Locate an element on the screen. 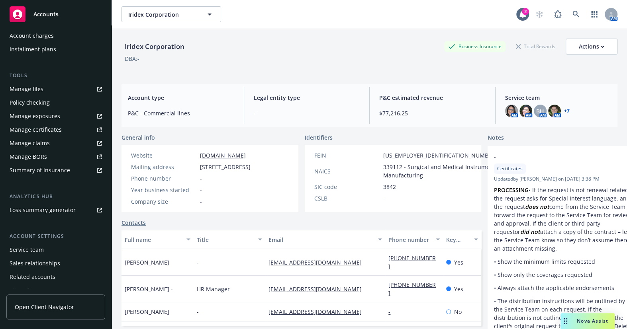 The image size is (627, 329). button: Email is located at coordinates (325, 240).